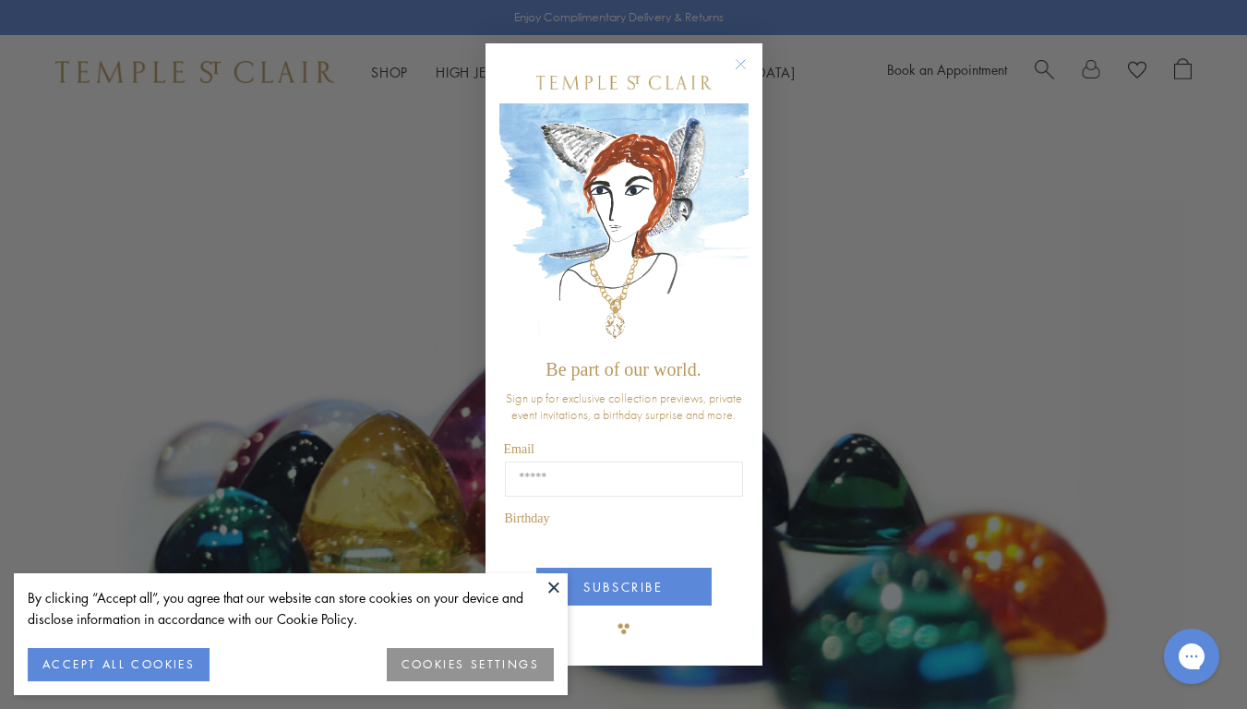 This screenshot has height=709, width=1247. What do you see at coordinates (623, 369) in the screenshot?
I see `span: Be part of our world.` at bounding box center [623, 369].